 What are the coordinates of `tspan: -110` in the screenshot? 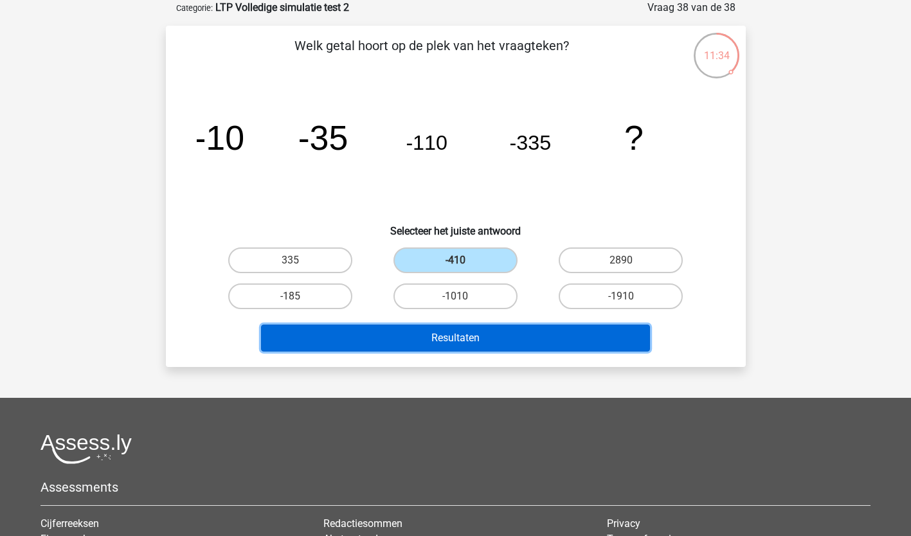 It's located at (426, 143).